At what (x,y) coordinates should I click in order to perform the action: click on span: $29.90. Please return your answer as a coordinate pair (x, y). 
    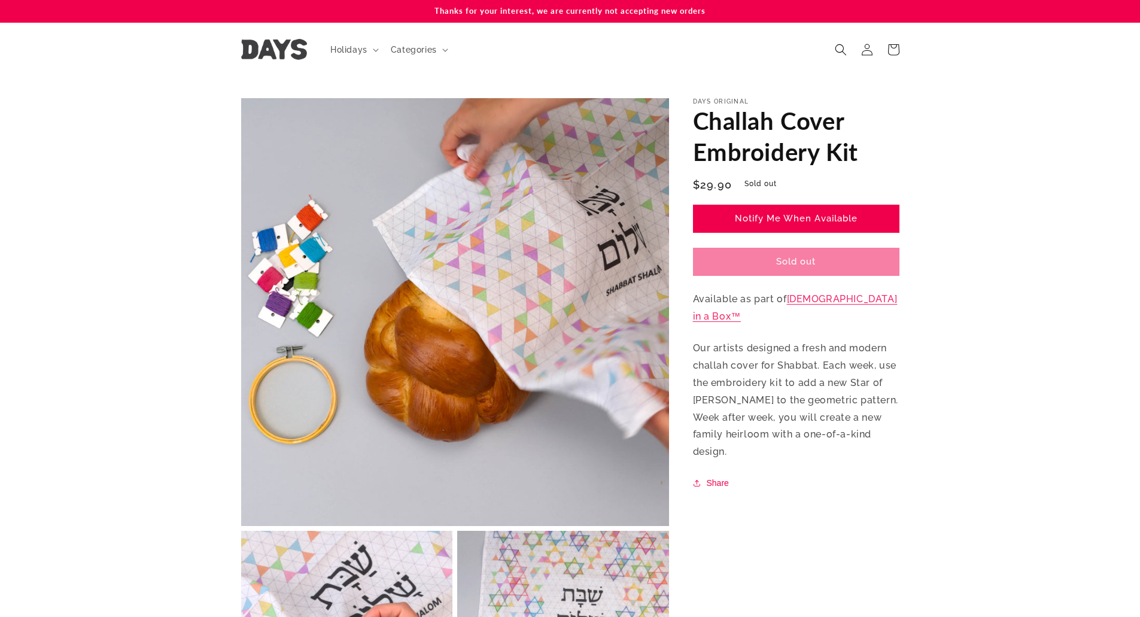
    Looking at the image, I should click on (713, 184).